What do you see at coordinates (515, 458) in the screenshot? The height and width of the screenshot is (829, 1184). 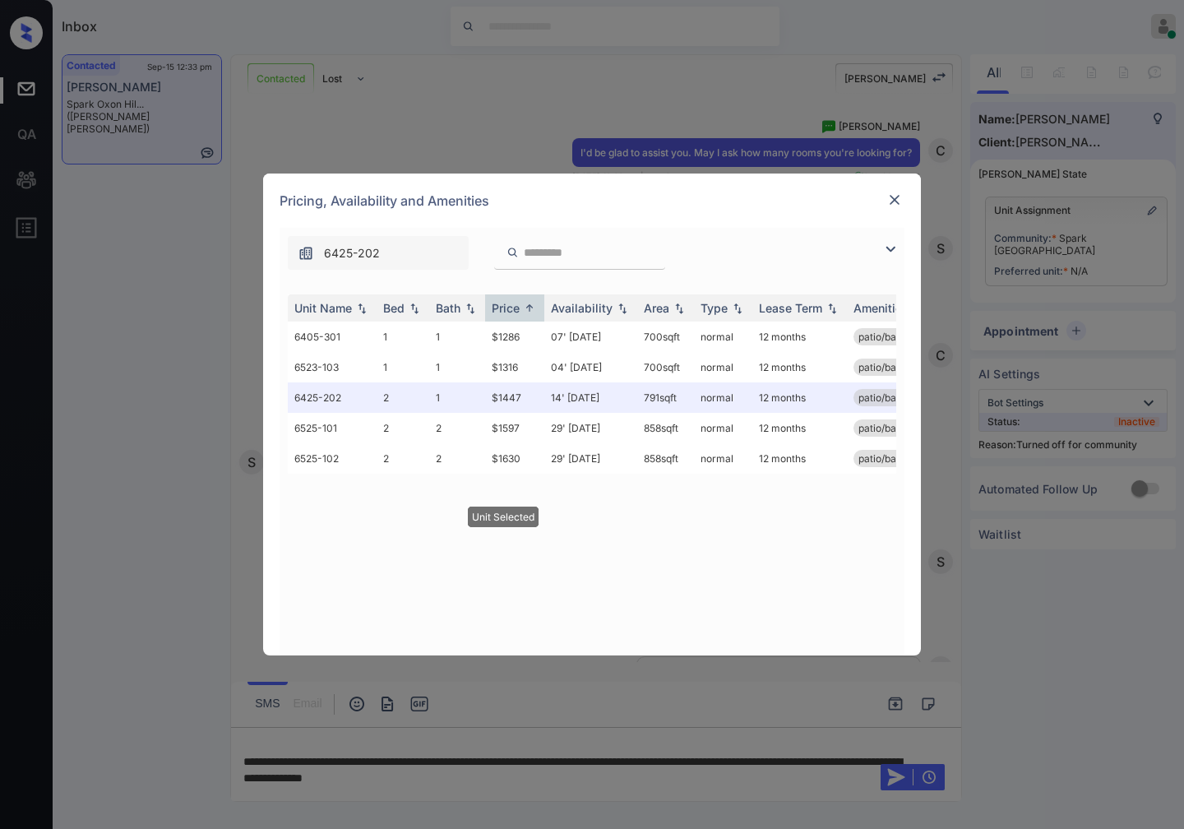 I see `td: $1630` at bounding box center [515, 458].